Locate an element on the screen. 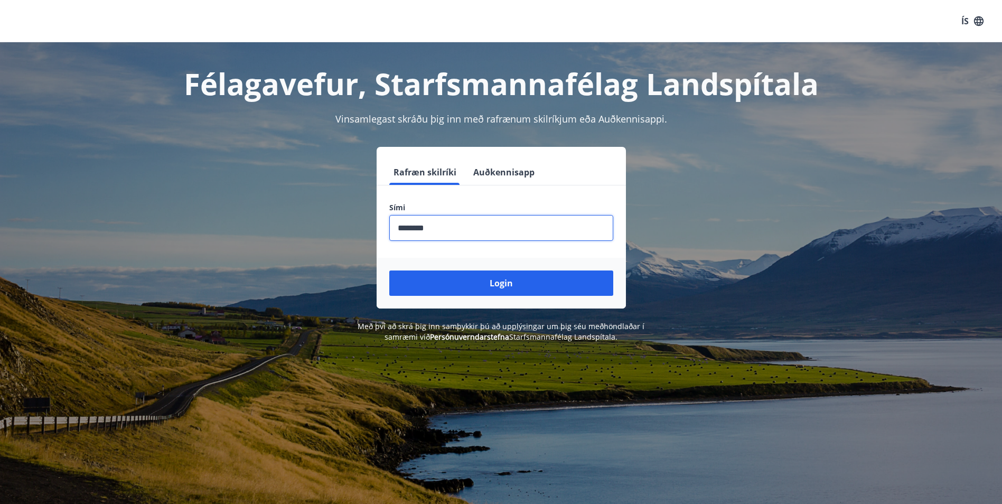 The image size is (1002, 504). span: Vinsamlegast skráðu þig inn með rafrænum skilríkjum eða Auðkennisappi. is located at coordinates (501, 119).